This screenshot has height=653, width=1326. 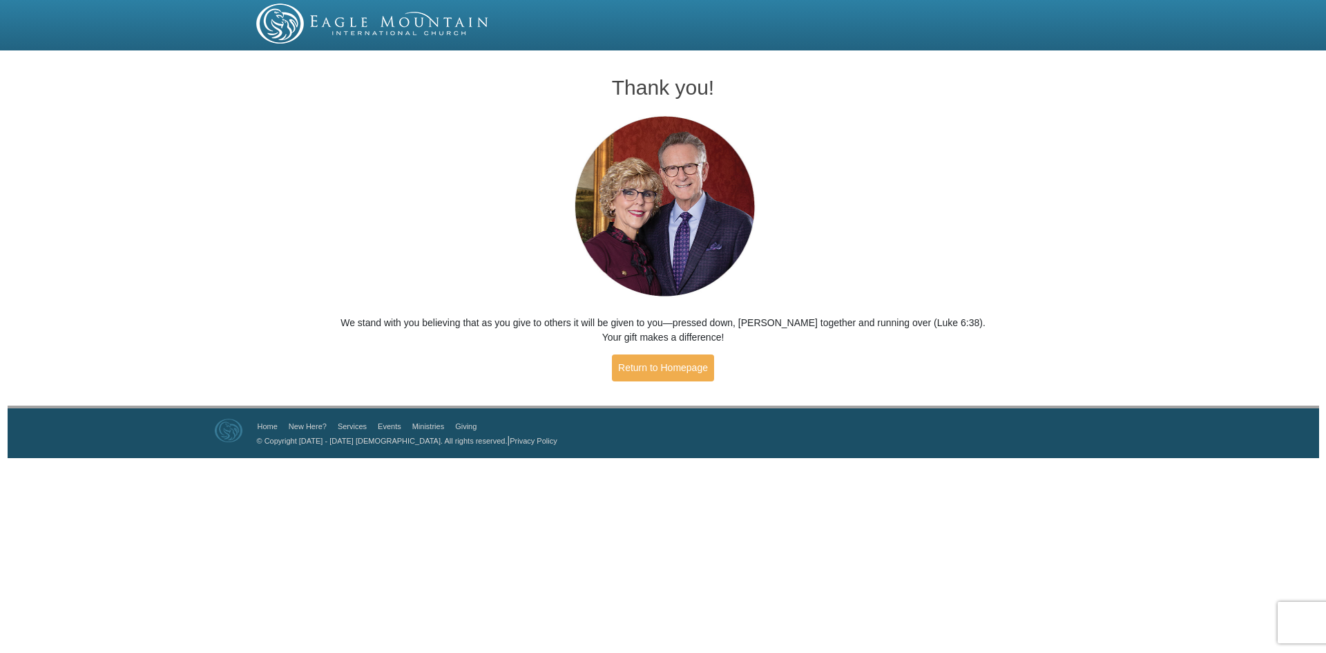 What do you see at coordinates (389, 426) in the screenshot?
I see `a: Events` at bounding box center [389, 426].